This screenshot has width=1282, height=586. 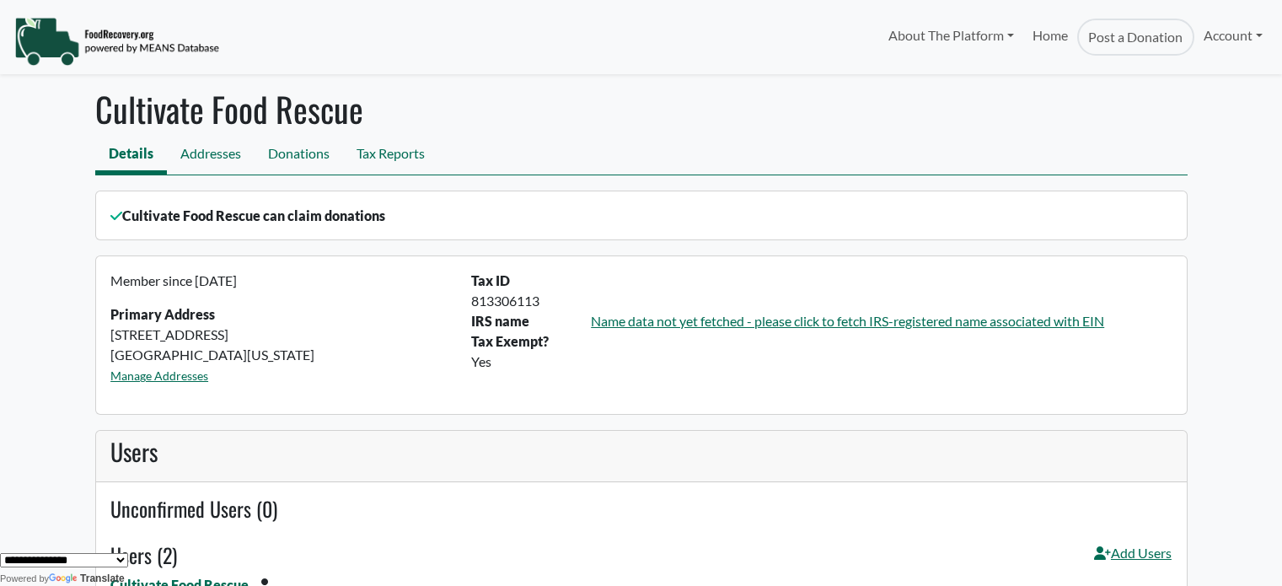 What do you see at coordinates (641, 452) in the screenshot?
I see `h3: Users` at bounding box center [641, 452].